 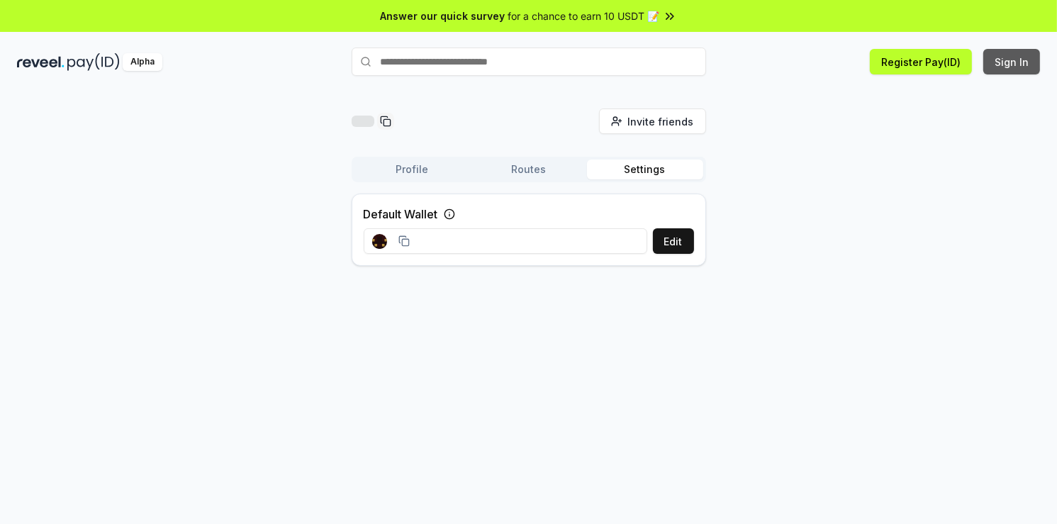 What do you see at coordinates (94, 62) in the screenshot?
I see `img: pay_id` at bounding box center [94, 62].